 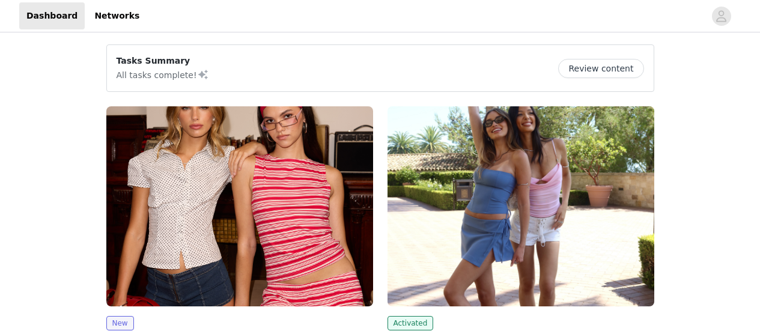 I want to click on div: avatar, so click(x=721, y=16).